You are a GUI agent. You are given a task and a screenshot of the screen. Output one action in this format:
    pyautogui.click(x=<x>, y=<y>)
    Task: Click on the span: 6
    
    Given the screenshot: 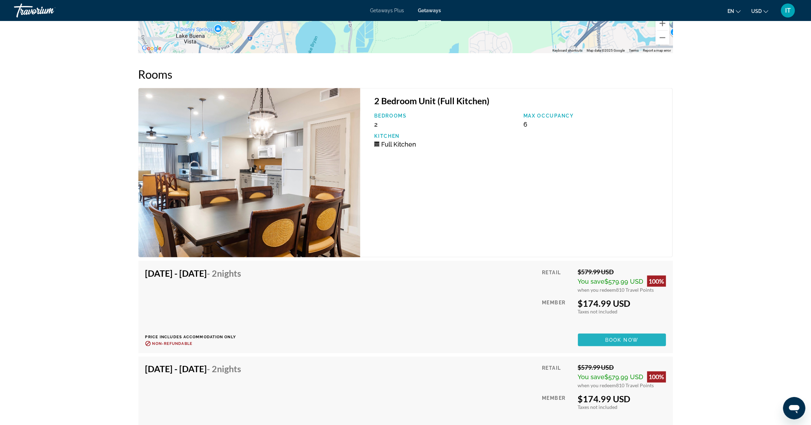 What is the action you would take?
    pyautogui.click(x=525, y=124)
    